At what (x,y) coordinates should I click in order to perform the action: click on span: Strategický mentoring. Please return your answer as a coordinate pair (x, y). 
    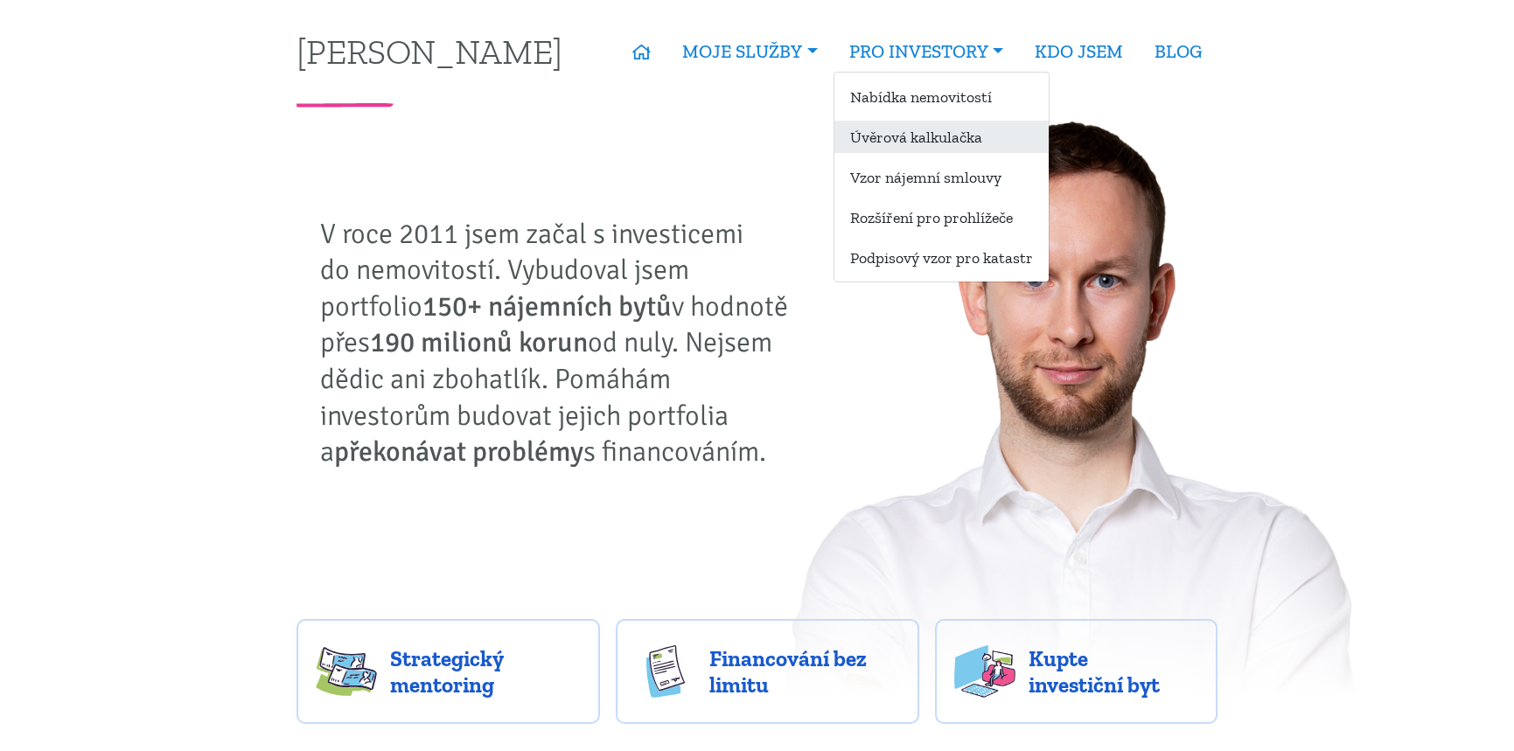
    Looking at the image, I should click on (485, 672).